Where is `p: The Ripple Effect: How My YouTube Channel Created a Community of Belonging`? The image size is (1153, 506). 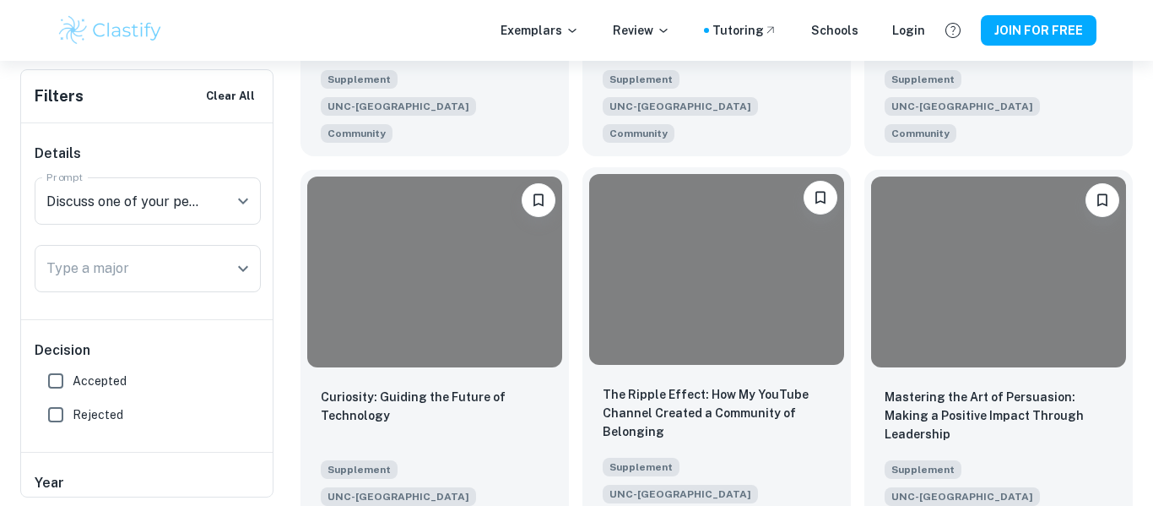 p: The Ripple Effect: How My YouTube Channel Created a Community of Belonging is located at coordinates (717, 413).